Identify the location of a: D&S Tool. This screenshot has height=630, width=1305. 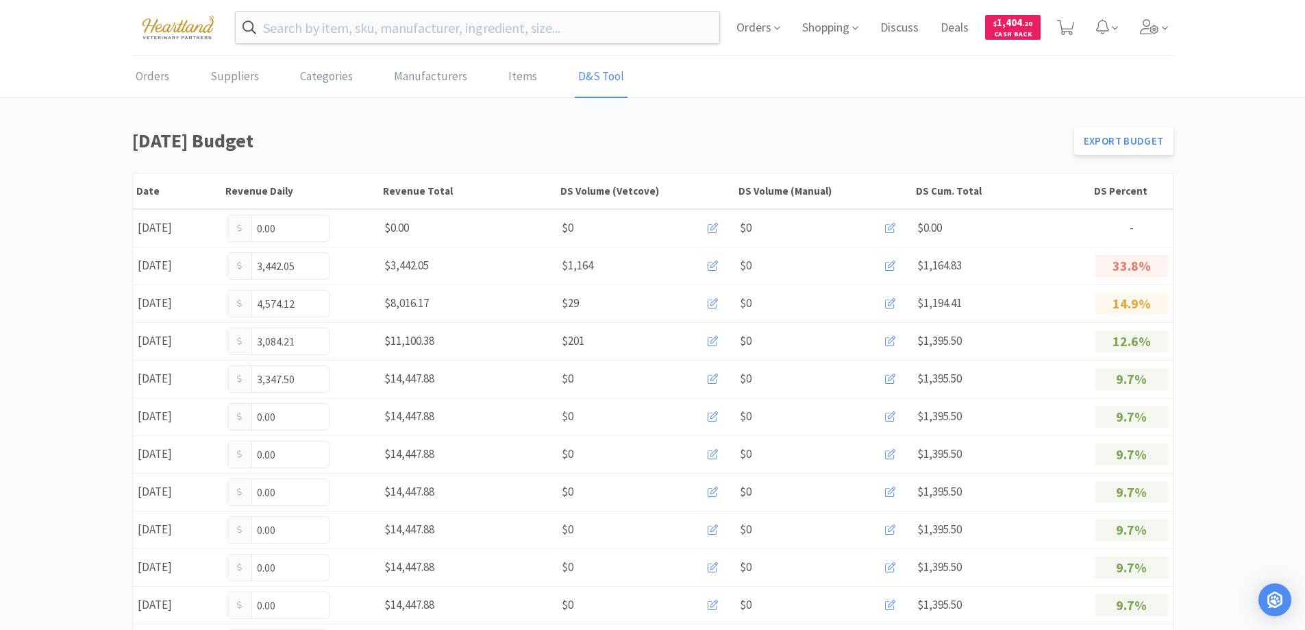
(601, 77).